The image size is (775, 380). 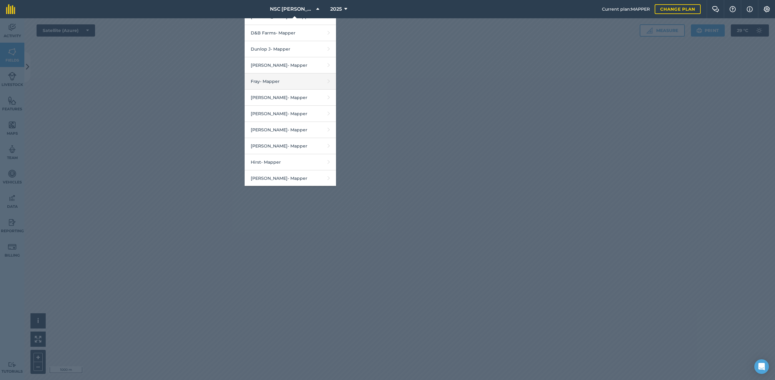 What do you see at coordinates (733, 9) in the screenshot?
I see `img: A question mark icon` at bounding box center [733, 9].